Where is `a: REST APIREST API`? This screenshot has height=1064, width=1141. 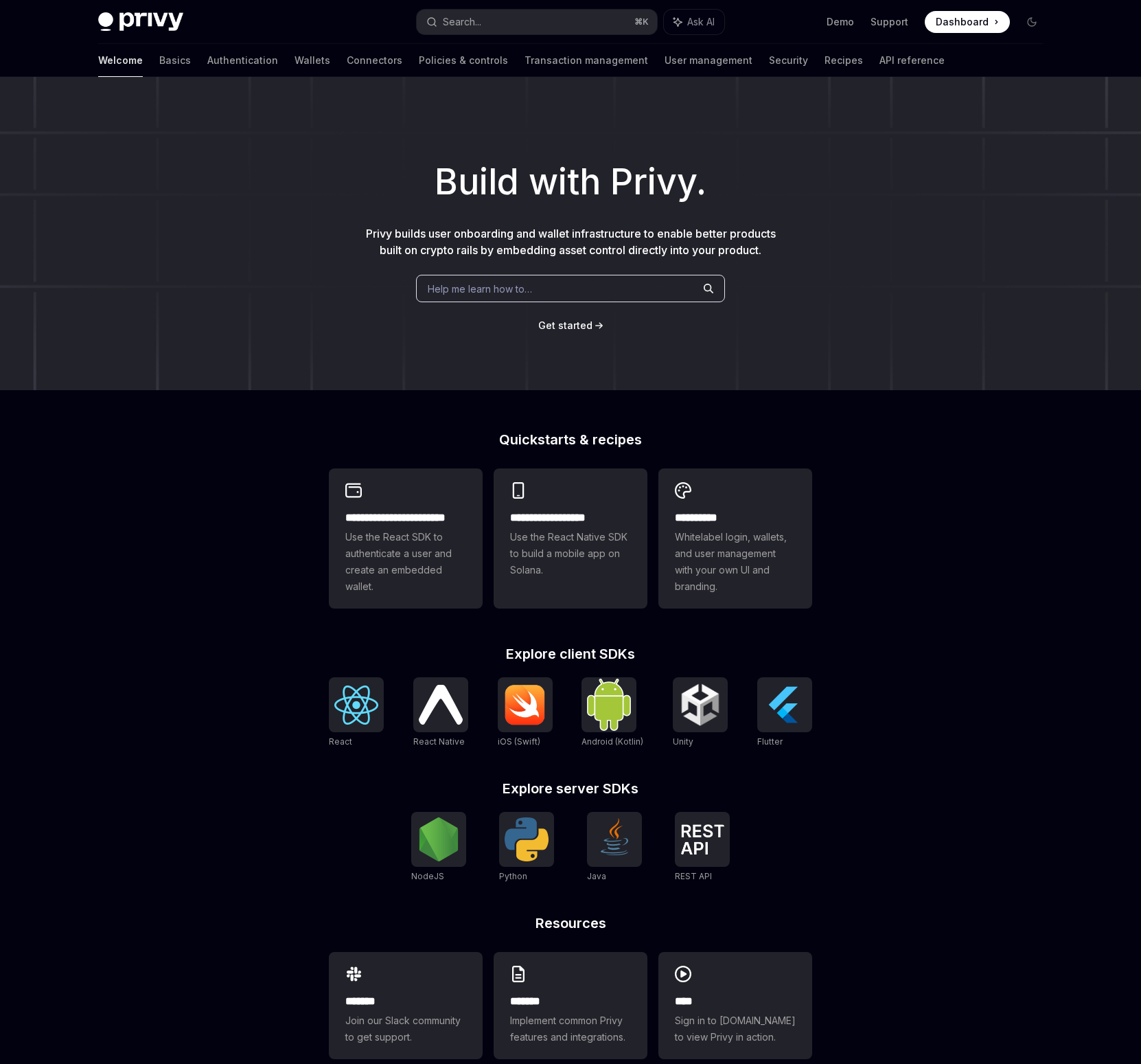
a: REST APIREST API is located at coordinates (702, 847).